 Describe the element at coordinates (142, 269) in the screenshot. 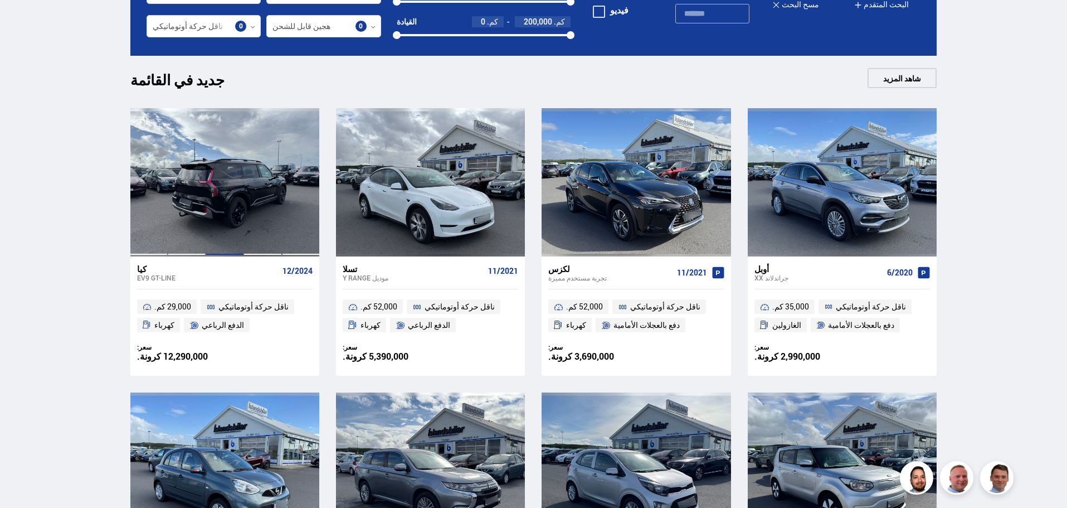

I see `font: كيا` at that location.